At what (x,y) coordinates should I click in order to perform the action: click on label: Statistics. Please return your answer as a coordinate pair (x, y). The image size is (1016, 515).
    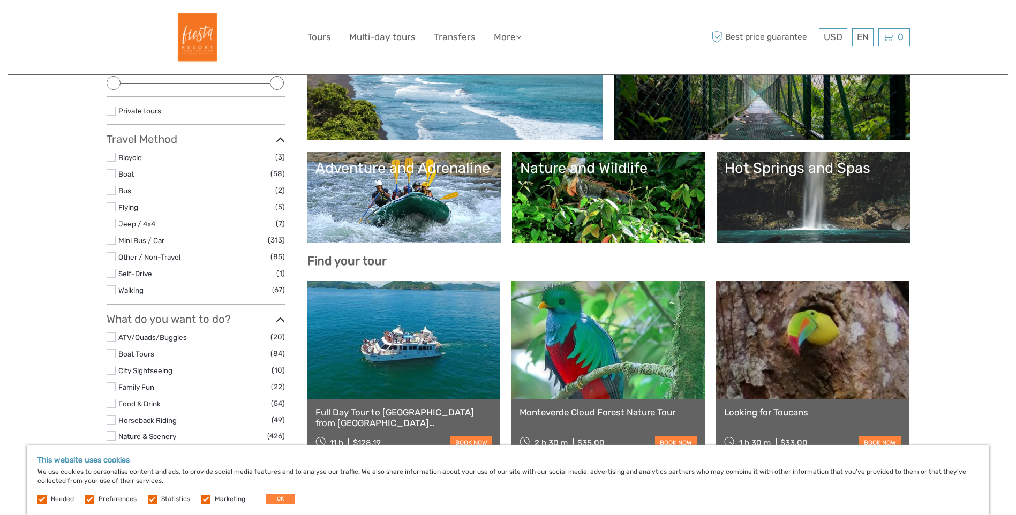
    Looking at the image, I should click on (176, 499).